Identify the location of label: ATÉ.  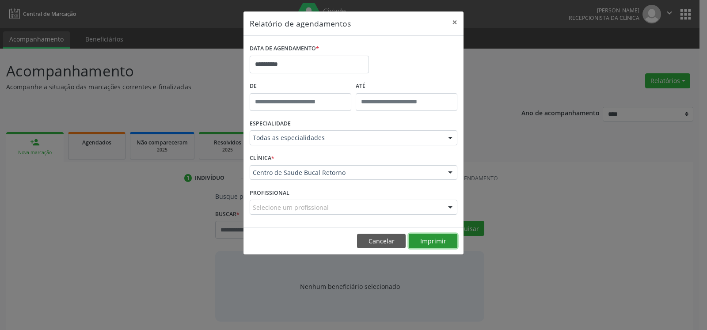
(406, 86).